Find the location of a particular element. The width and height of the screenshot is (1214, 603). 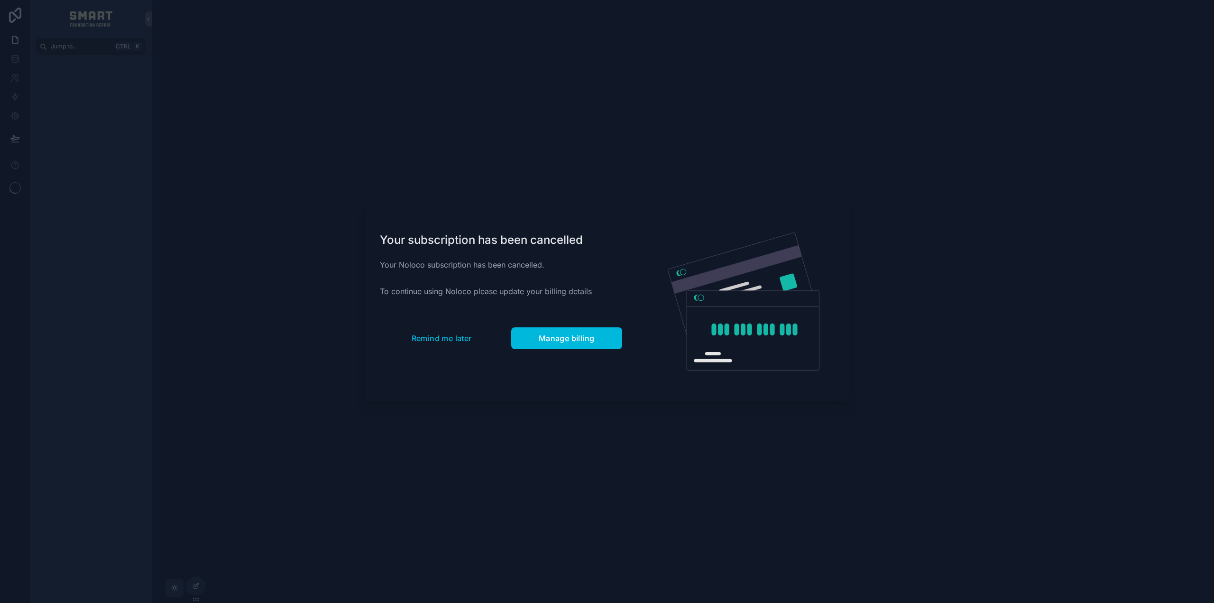

a: Manage billing is located at coordinates (567, 338).